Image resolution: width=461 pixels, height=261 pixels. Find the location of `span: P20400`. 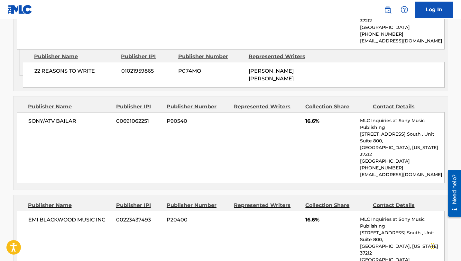

span: P20400 is located at coordinates (198, 220).